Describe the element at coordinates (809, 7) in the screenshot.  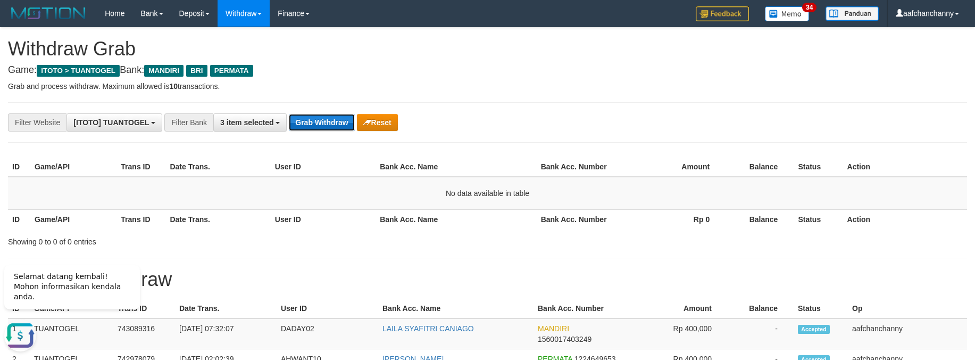
I see `span: 34` at that location.